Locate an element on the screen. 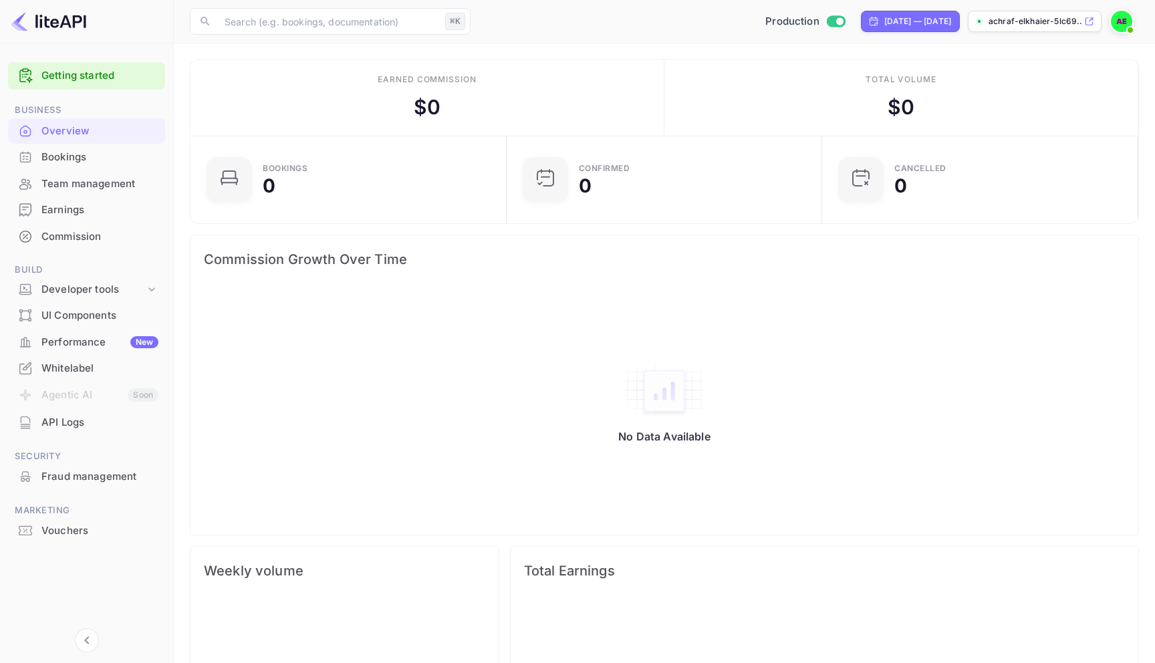  a: Overview is located at coordinates (86, 130).